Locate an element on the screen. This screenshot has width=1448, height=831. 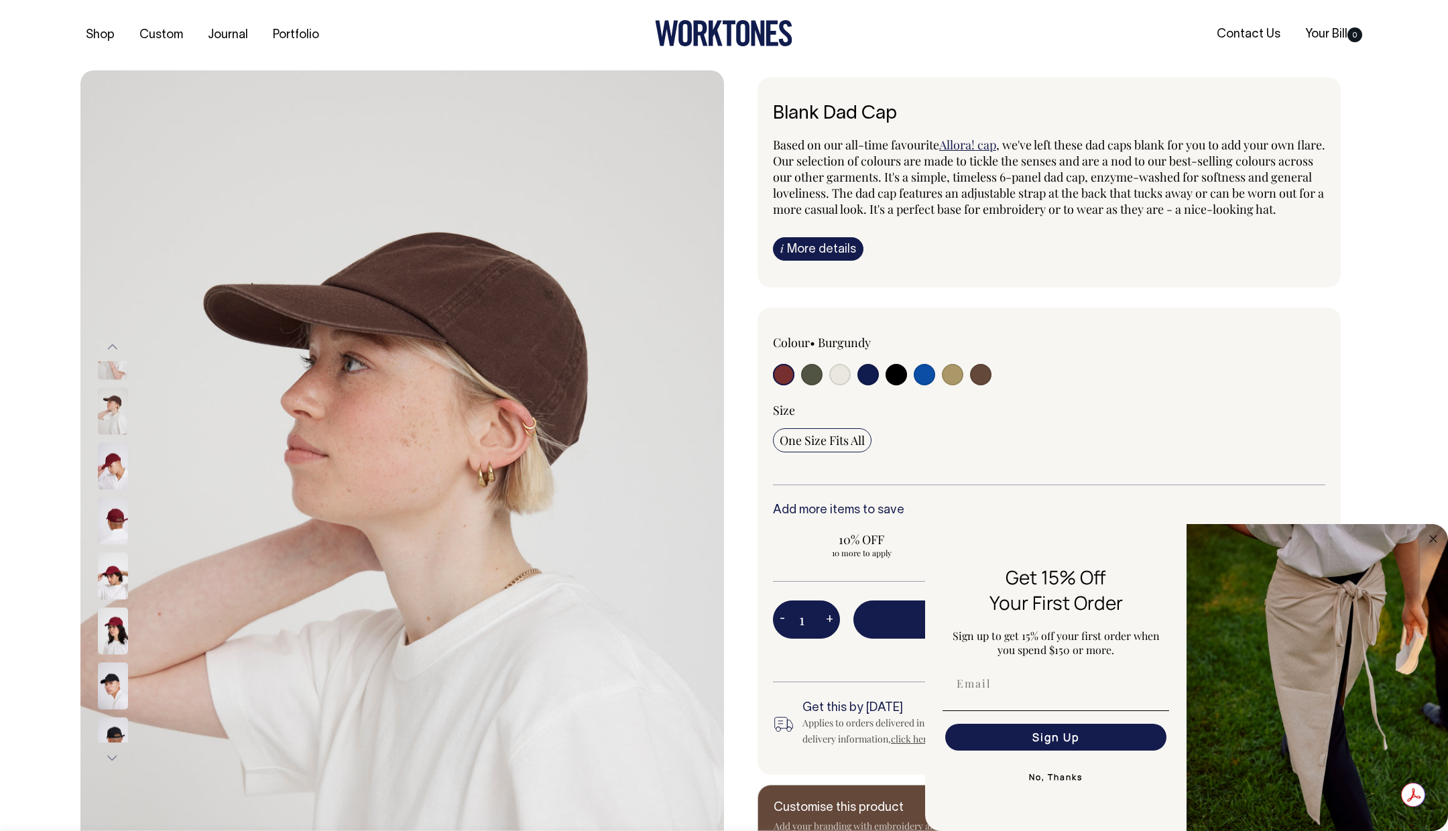
span: i is located at coordinates (782, 248).